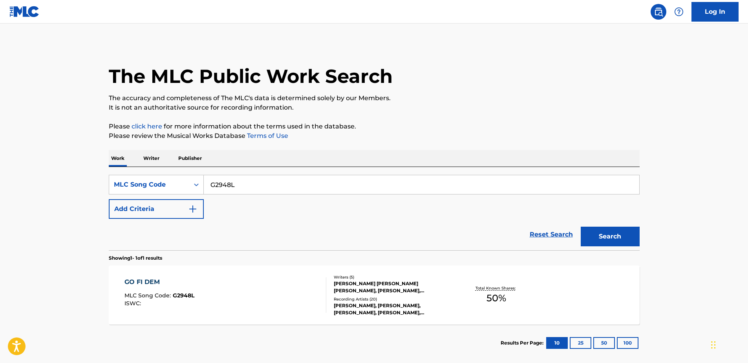 The width and height of the screenshot is (748, 363). What do you see at coordinates (628, 343) in the screenshot?
I see `button: 100` at bounding box center [628, 343].